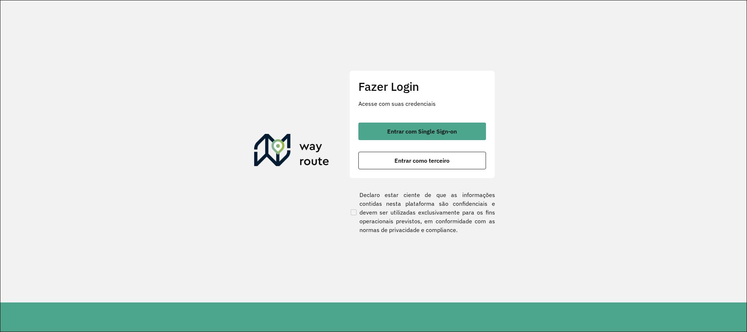 Image resolution: width=747 pixels, height=332 pixels. What do you see at coordinates (422, 104) in the screenshot?
I see `p: Acesse com suas credenciais` at bounding box center [422, 104].